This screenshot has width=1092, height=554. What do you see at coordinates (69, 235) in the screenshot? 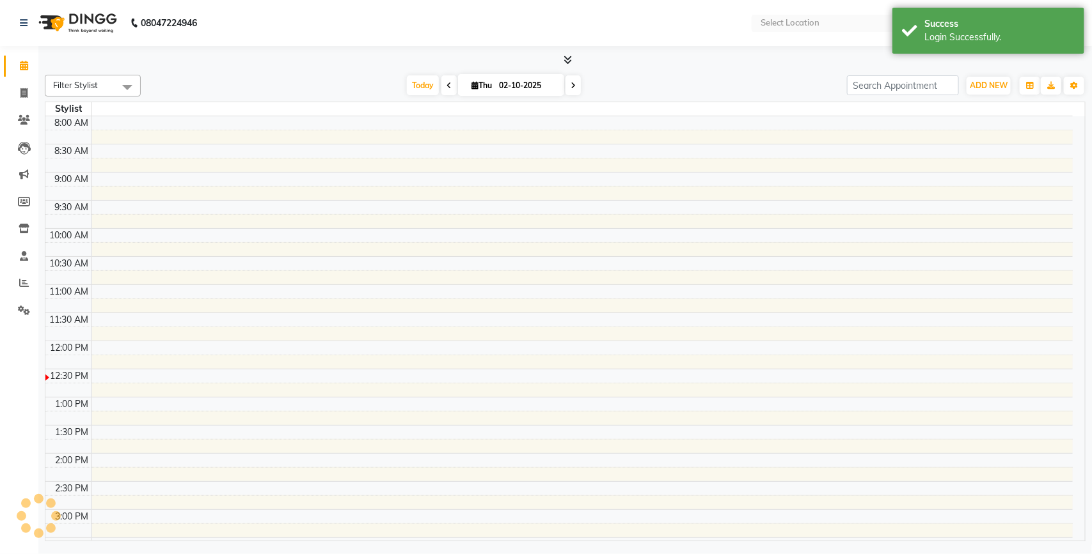
I see `div: 10:00 AM` at bounding box center [69, 235].